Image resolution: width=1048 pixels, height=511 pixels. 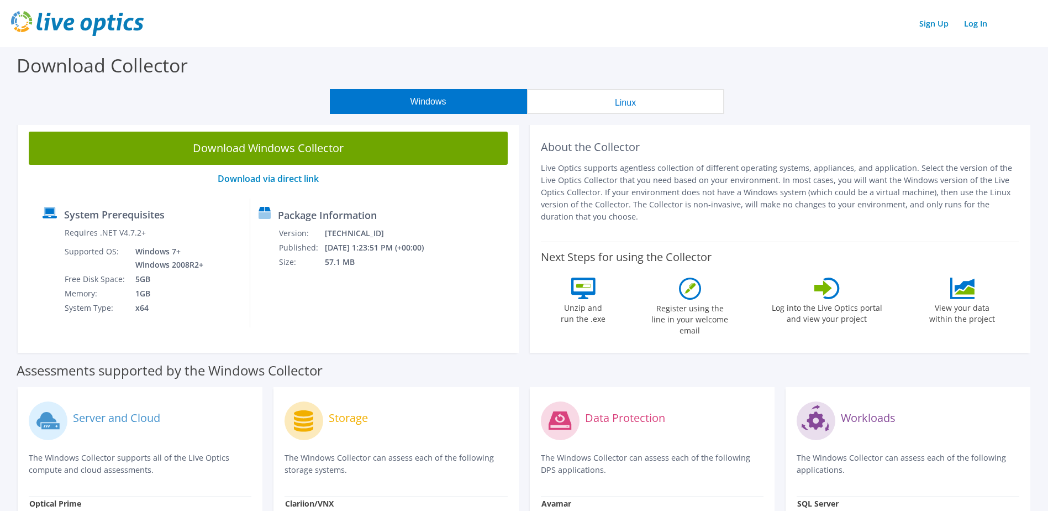 I want to click on td: System Type:, so click(x=96, y=308).